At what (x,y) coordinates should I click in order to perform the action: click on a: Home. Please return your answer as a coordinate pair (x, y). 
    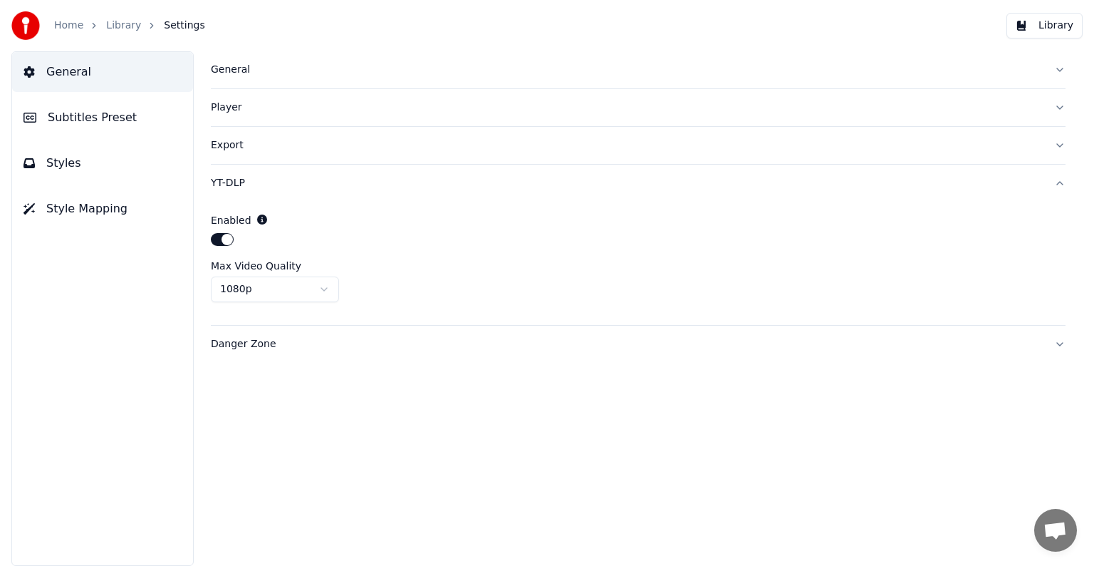
    Looking at the image, I should click on (68, 26).